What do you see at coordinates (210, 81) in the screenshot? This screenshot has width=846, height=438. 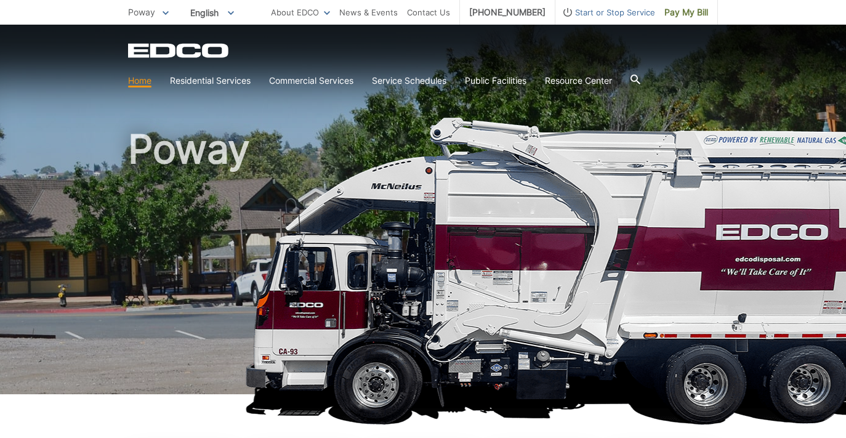 I see `a: Residential Services` at bounding box center [210, 81].